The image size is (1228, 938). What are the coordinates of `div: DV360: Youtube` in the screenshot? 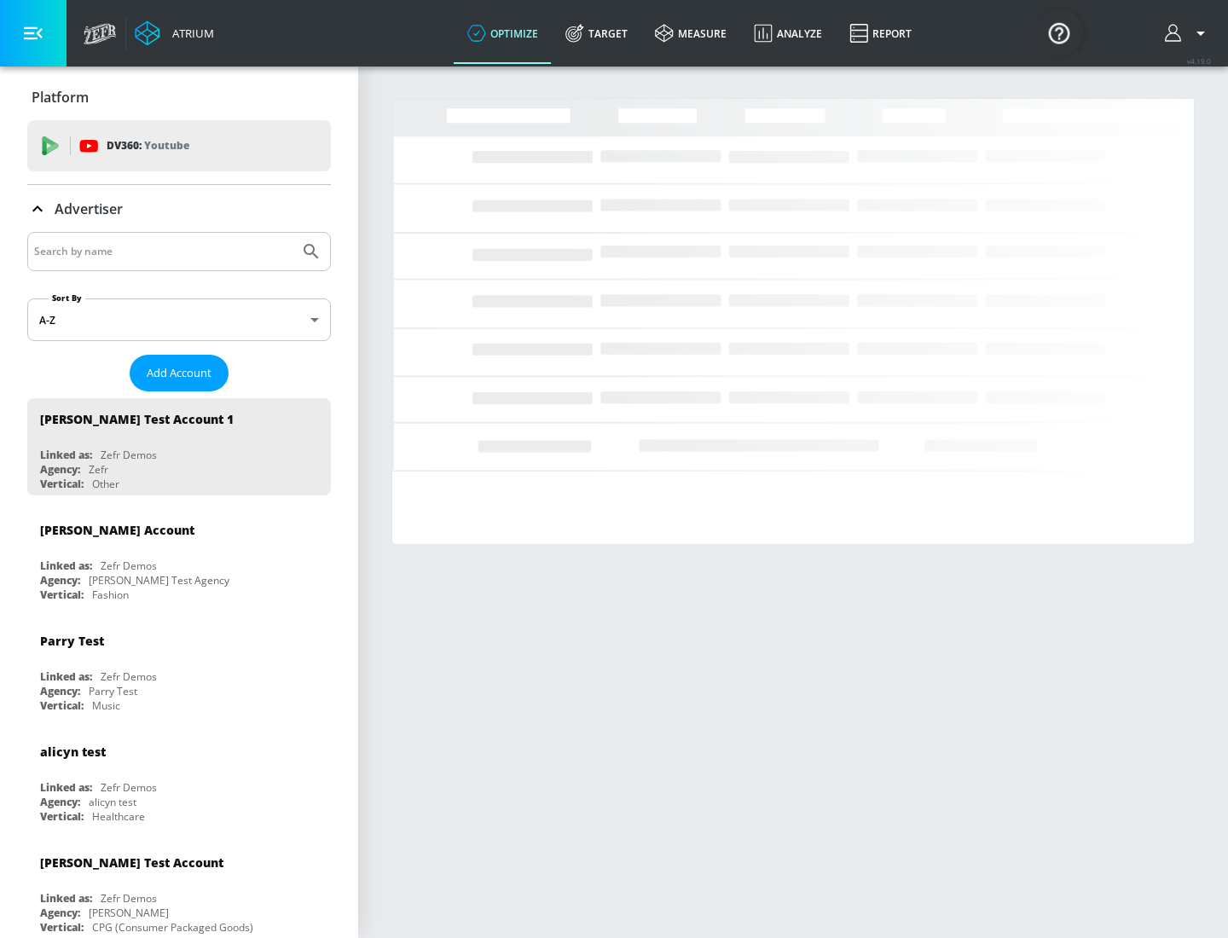 It's located at (179, 146).